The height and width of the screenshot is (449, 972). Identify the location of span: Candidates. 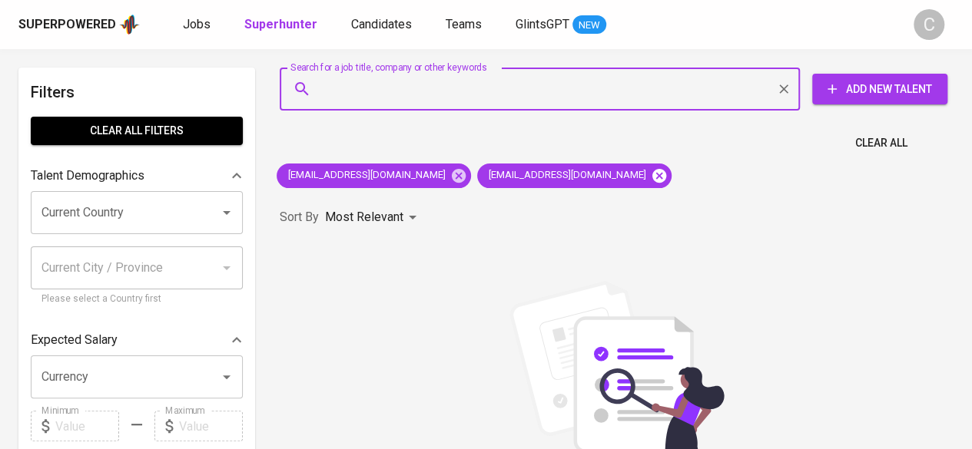
(381, 24).